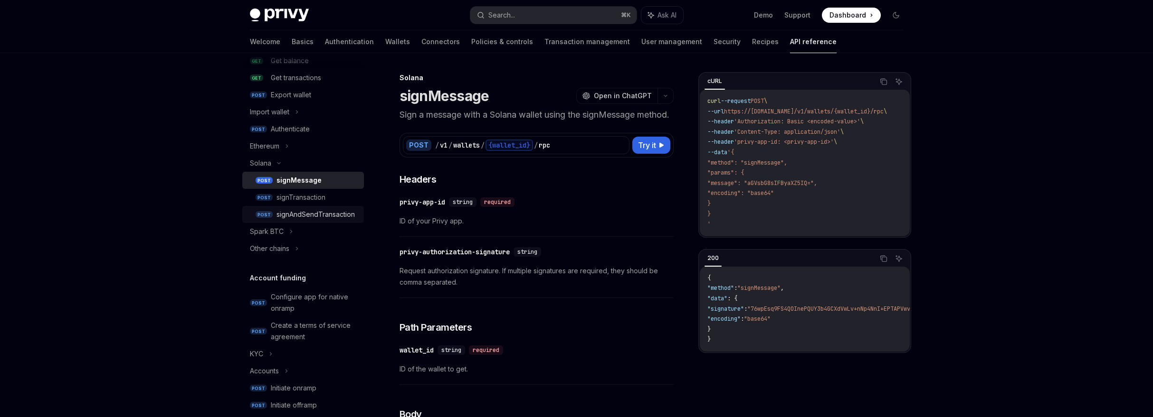  I want to click on a: POSTInitiate offramp, so click(303, 406).